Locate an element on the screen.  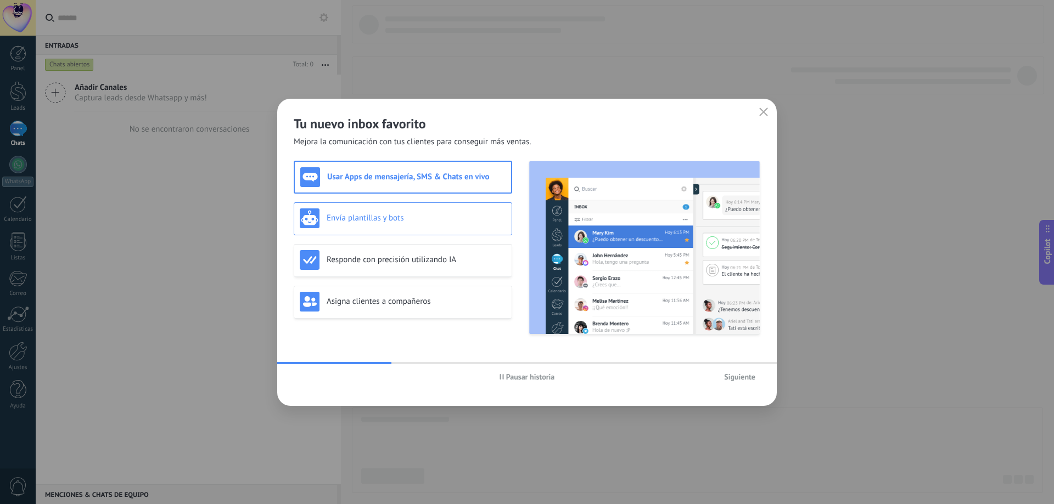
h3: Asigna clientes a compañeros is located at coordinates (416, 301).